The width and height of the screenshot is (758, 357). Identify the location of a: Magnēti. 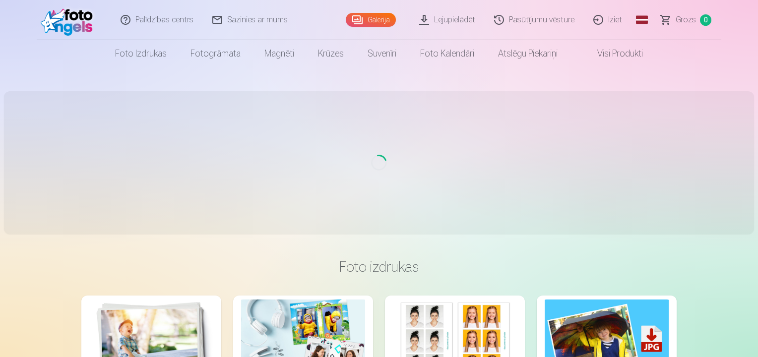
(279, 54).